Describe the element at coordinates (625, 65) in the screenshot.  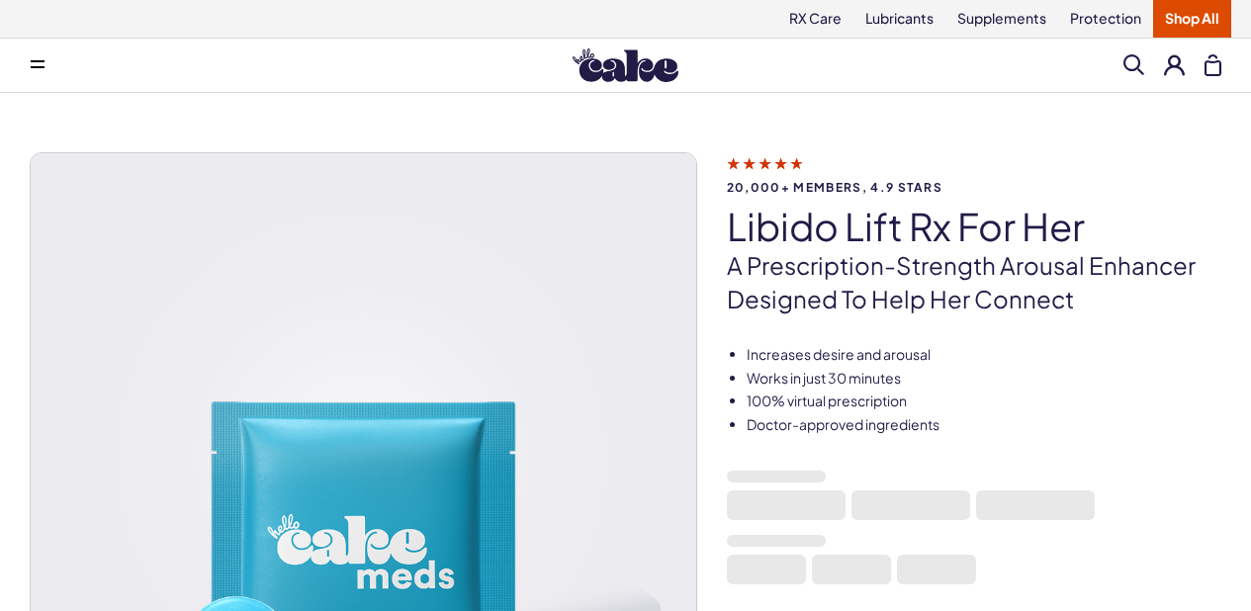
I see `img: Hello Cake` at that location.